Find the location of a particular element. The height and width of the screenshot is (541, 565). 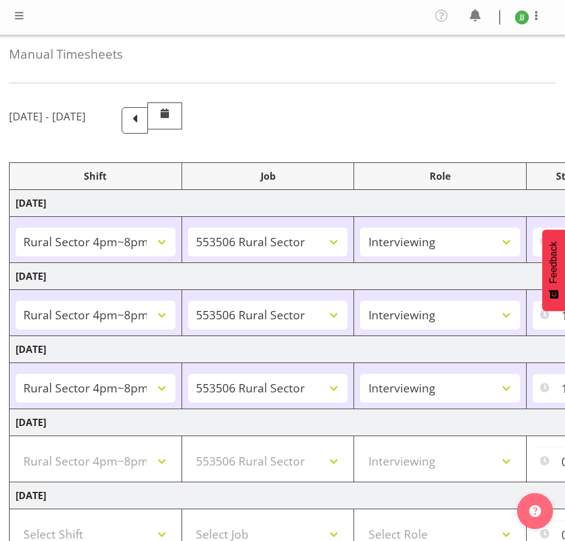

button: Feedback - Show survey is located at coordinates (553, 270).